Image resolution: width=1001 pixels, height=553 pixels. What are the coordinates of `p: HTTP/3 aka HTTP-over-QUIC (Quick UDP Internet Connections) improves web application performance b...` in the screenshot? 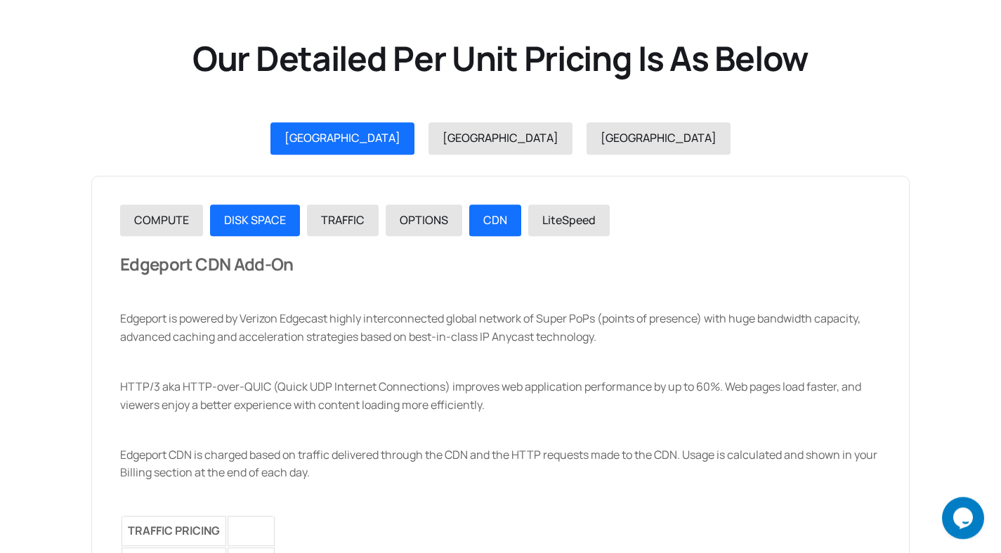 It's located at (500, 395).